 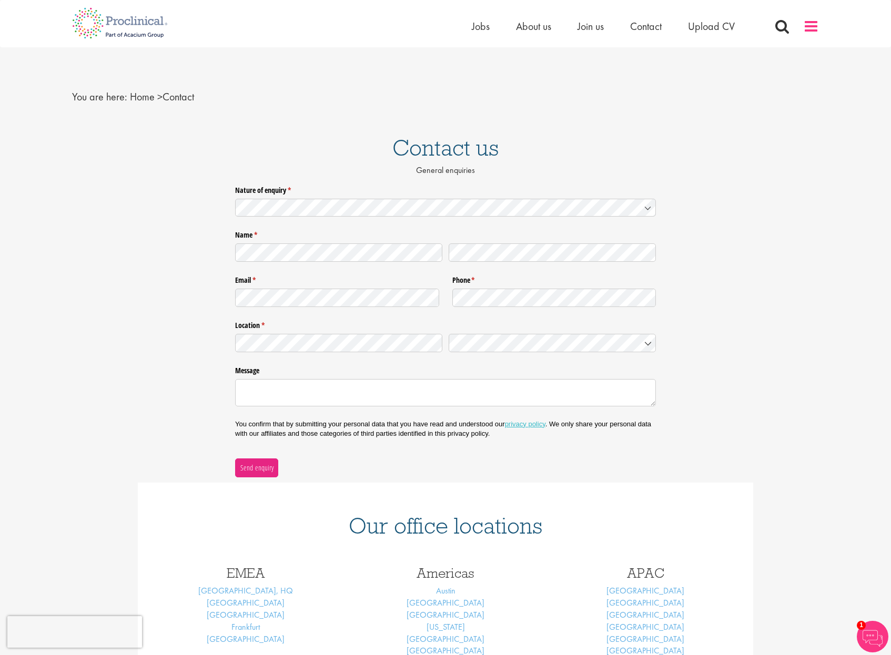 What do you see at coordinates (711, 26) in the screenshot?
I see `span: Upload CV` at bounding box center [711, 26].